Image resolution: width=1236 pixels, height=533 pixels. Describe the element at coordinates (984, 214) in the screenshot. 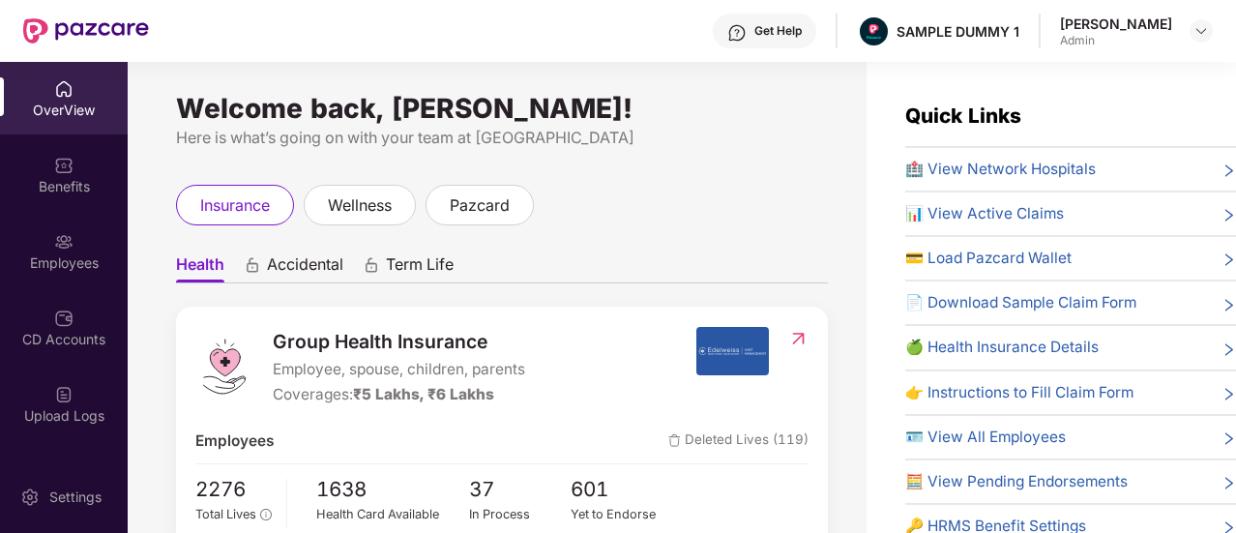

I see `span: 📊 View Active Claims` at that location.